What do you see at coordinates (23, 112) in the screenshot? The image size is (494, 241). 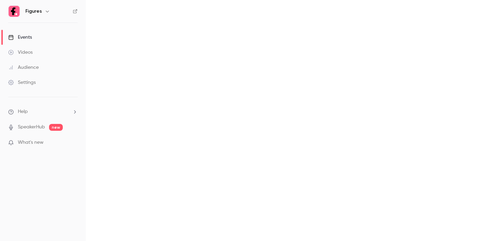 I see `span: Help` at bounding box center [23, 112].